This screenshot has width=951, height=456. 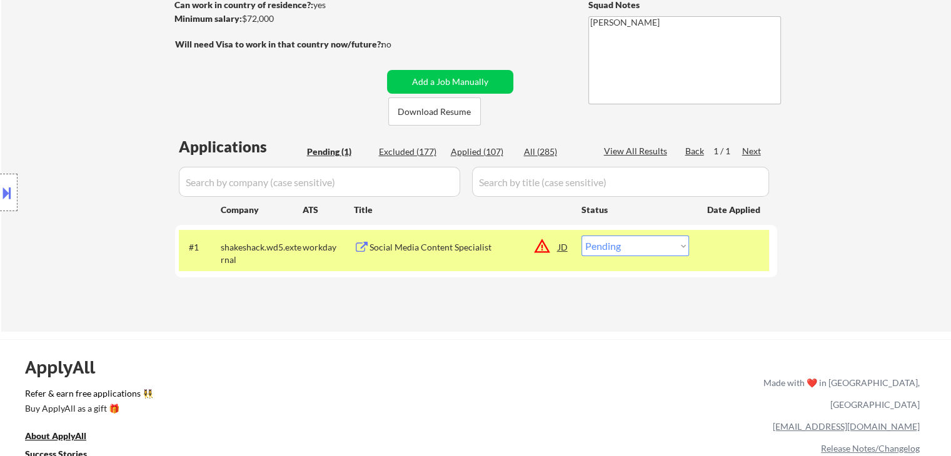 I want to click on div: shakeshack.wd5.external, so click(x=261, y=253).